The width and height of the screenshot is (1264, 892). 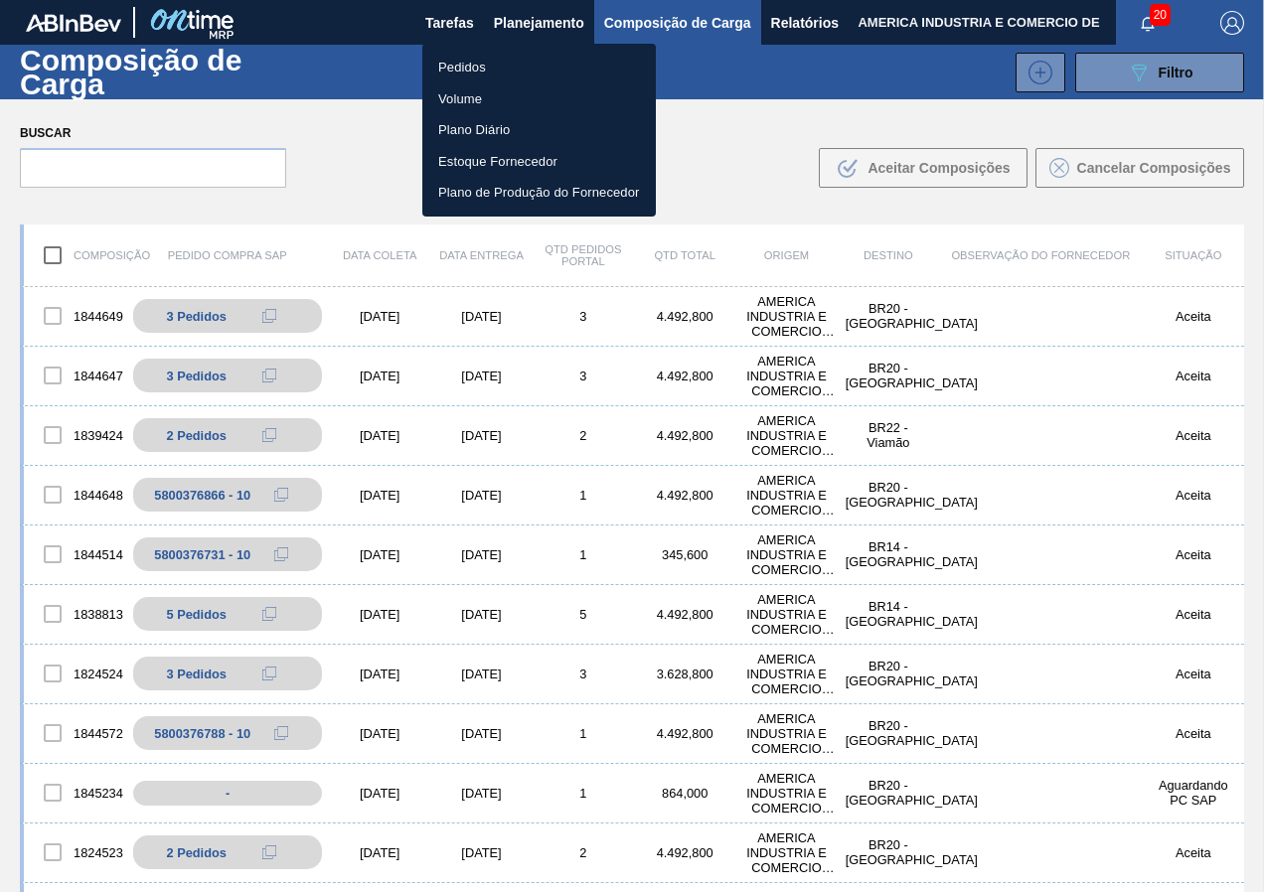 What do you see at coordinates (538, 162) in the screenshot?
I see `li: Estoque Fornecedor` at bounding box center [538, 162].